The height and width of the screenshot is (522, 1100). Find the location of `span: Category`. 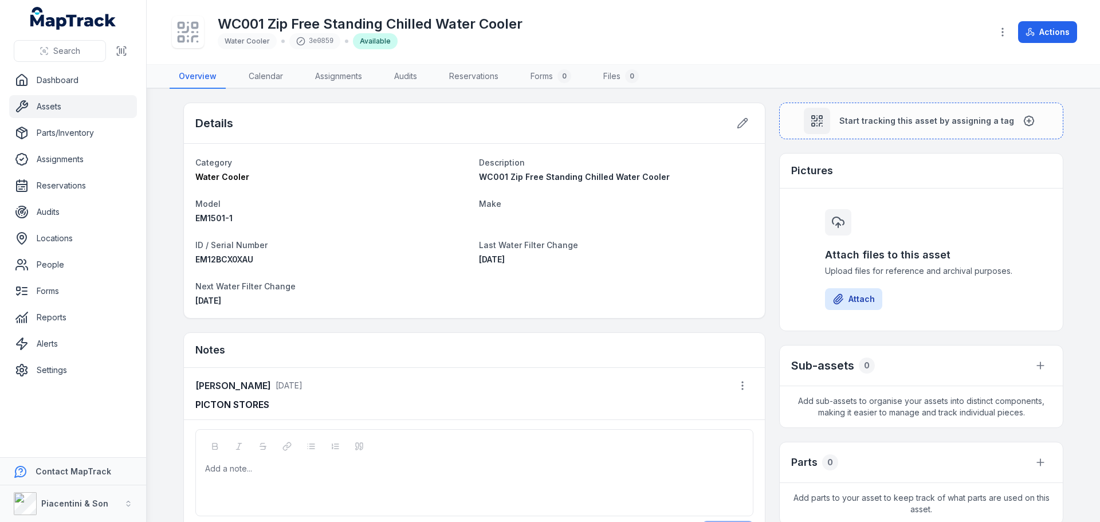

span: Category is located at coordinates (214, 162).